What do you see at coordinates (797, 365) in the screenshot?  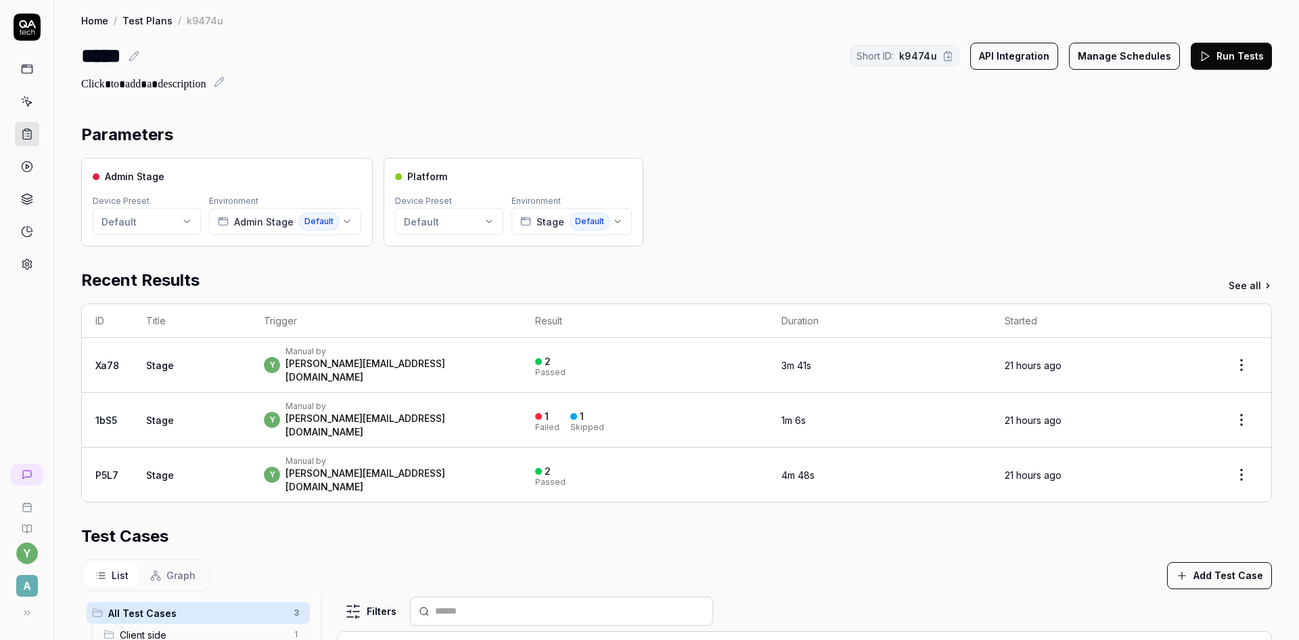 I see `time: 3m 41s` at bounding box center [797, 365].